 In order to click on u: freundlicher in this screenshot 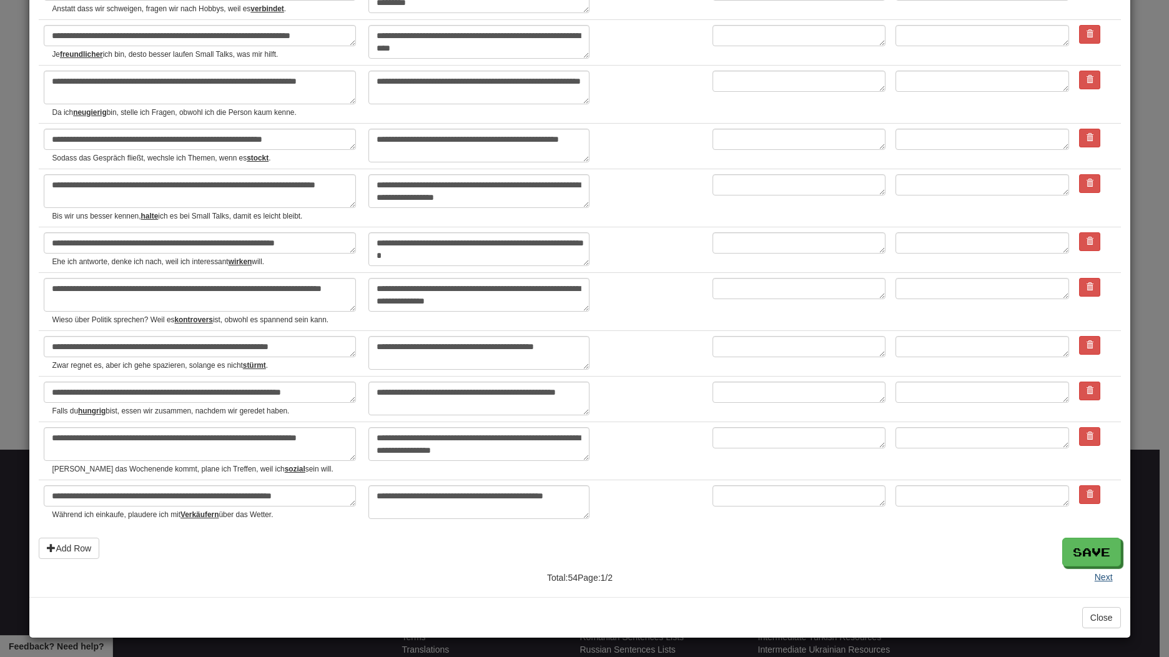, I will do `click(81, 54)`.